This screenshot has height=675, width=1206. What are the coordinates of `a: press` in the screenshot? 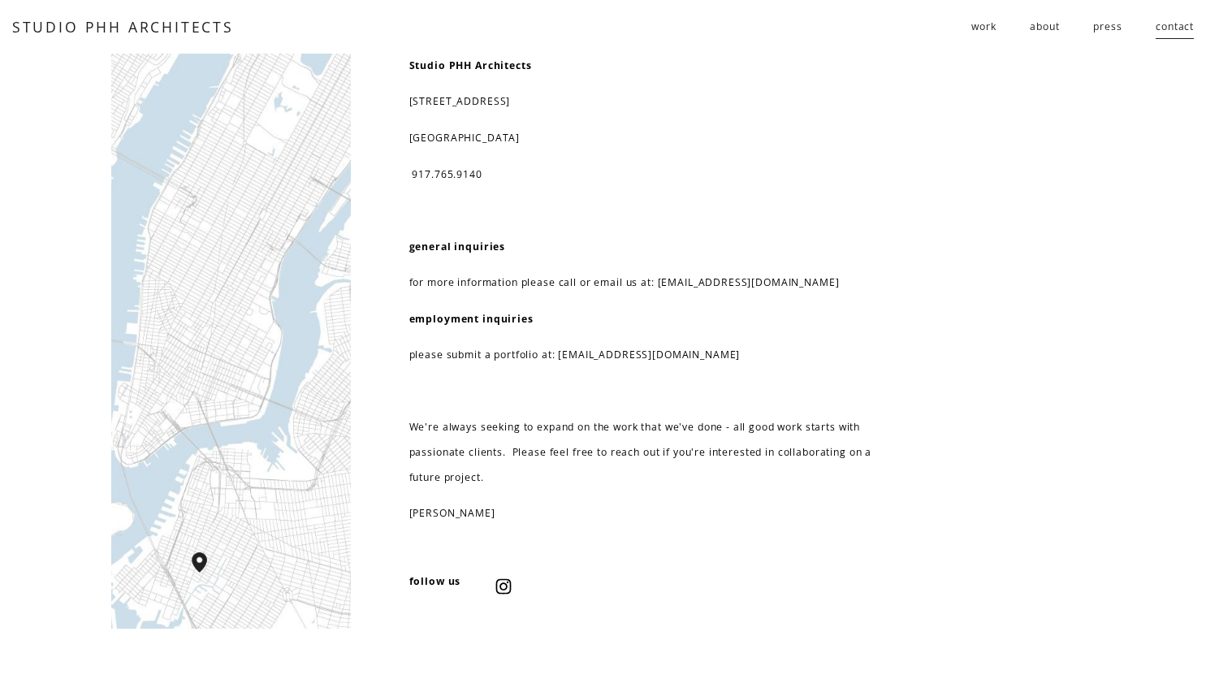 It's located at (1106, 26).